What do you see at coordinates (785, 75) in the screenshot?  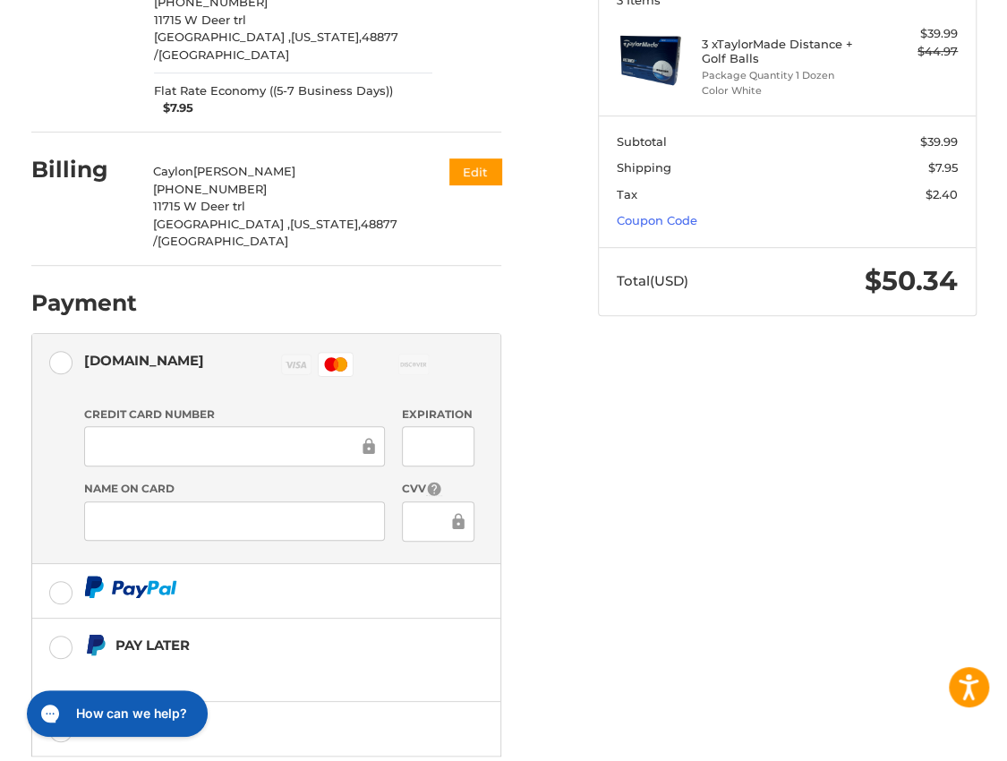 I see `li: Package Quantity 1 Dozen` at bounding box center [785, 75].